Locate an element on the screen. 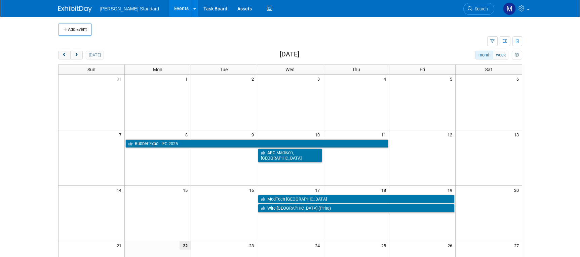 The height and width of the screenshot is (257, 580). i: Personalize Calendar is located at coordinates (517, 55).